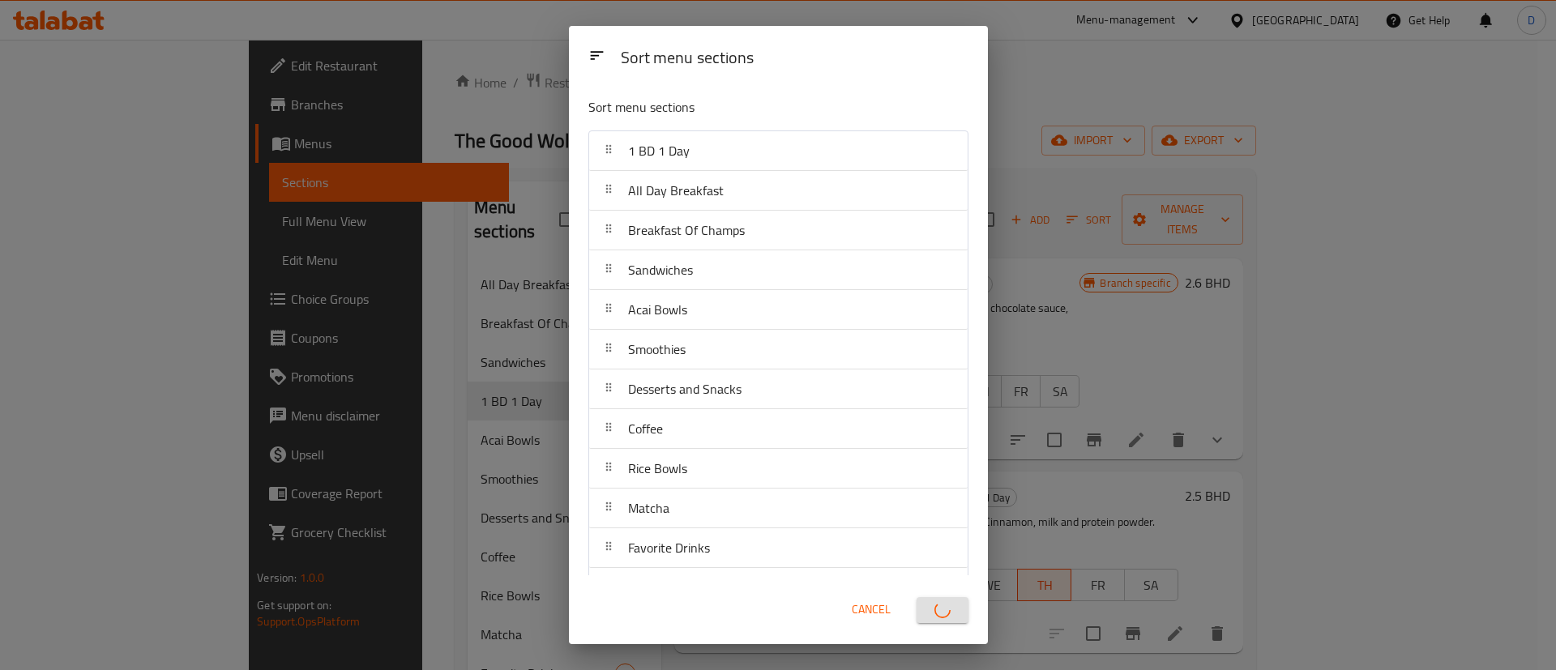 The image size is (1556, 670). I want to click on div: Smoothies, so click(778, 349).